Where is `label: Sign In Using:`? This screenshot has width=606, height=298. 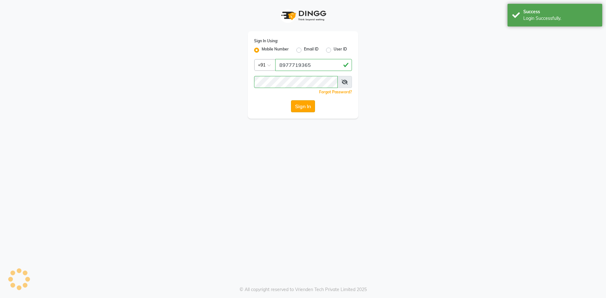 label: Sign In Using: is located at coordinates (266, 41).